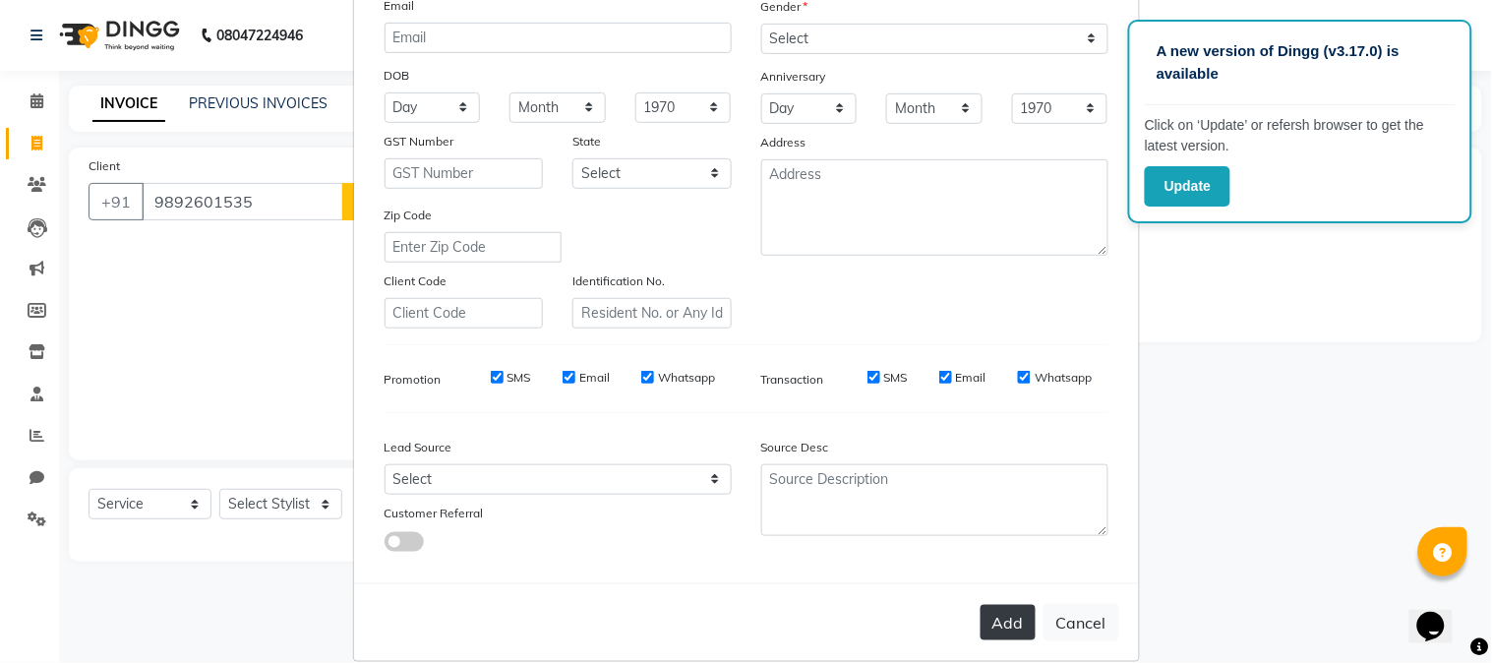  I want to click on label: DOB, so click(397, 76).